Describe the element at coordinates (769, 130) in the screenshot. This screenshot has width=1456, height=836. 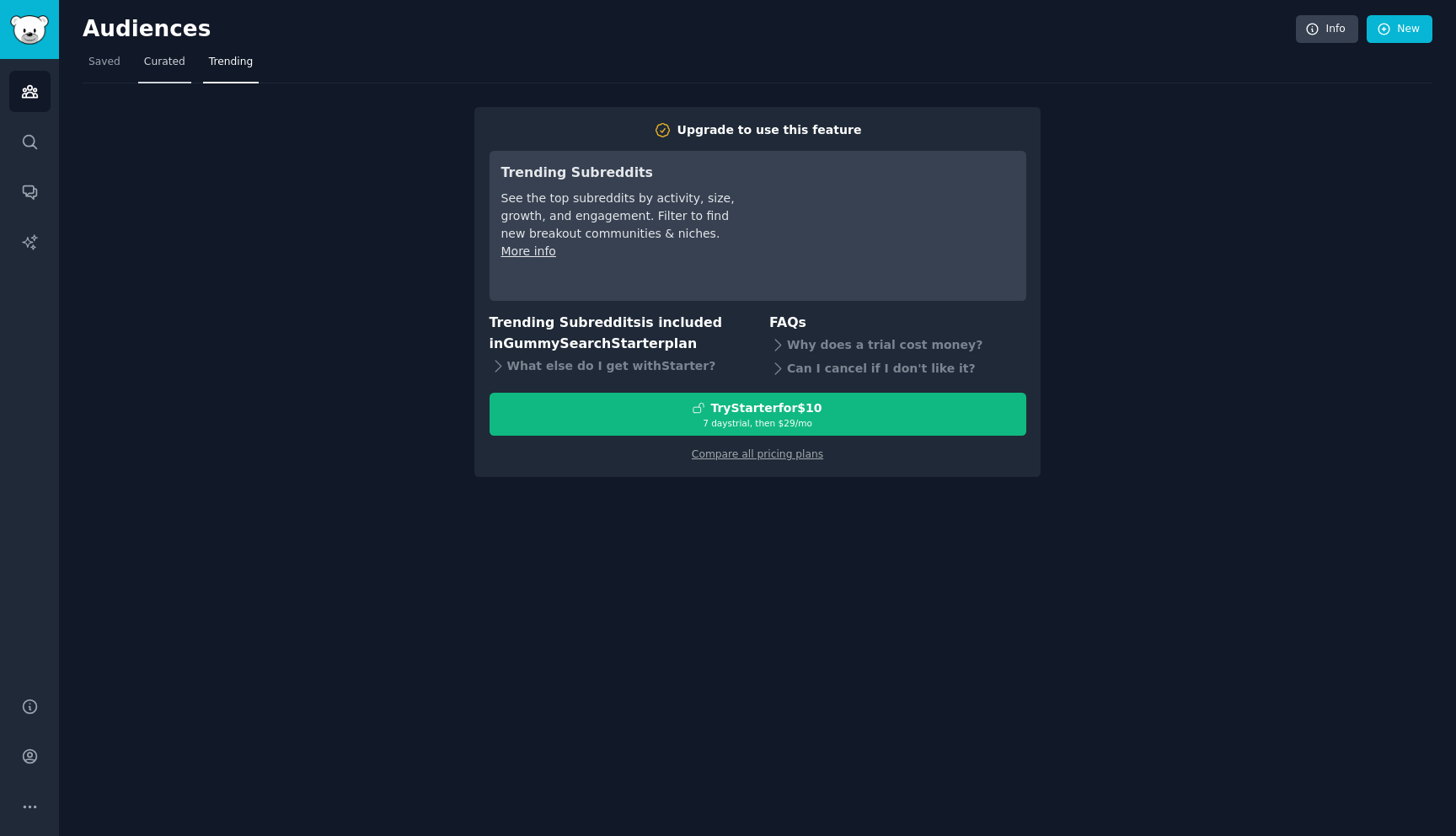
I see `div: Upgrade to use this feature` at that location.